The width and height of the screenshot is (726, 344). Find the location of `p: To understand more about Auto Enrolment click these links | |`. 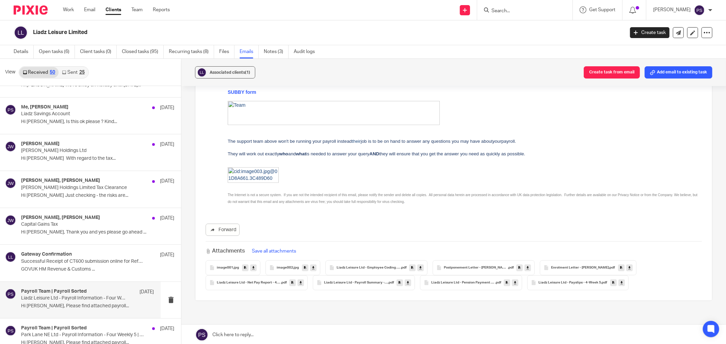

p: To understand more about Auto Enrolment click these links | | is located at coordinates (245, 107).